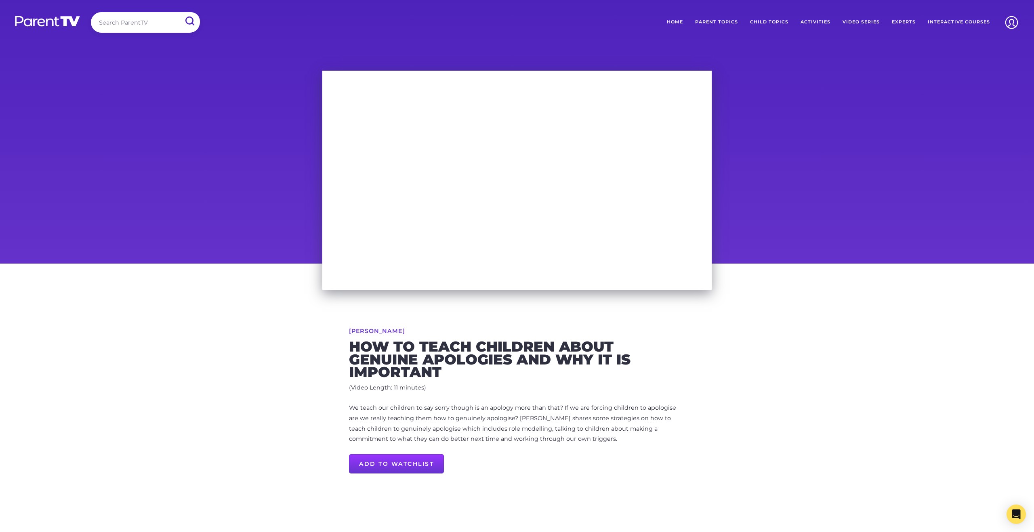 This screenshot has width=1034, height=532. Describe the element at coordinates (1011, 22) in the screenshot. I see `img: Account` at that location.